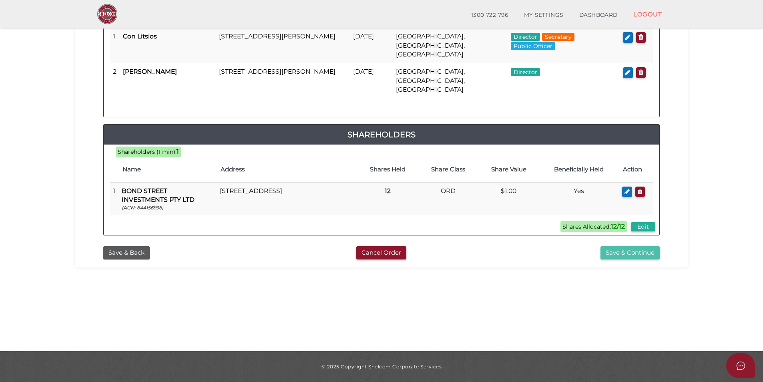 This screenshot has width=763, height=382. Describe the element at coordinates (381, 253) in the screenshot. I see `button: Cancel Order` at that location.